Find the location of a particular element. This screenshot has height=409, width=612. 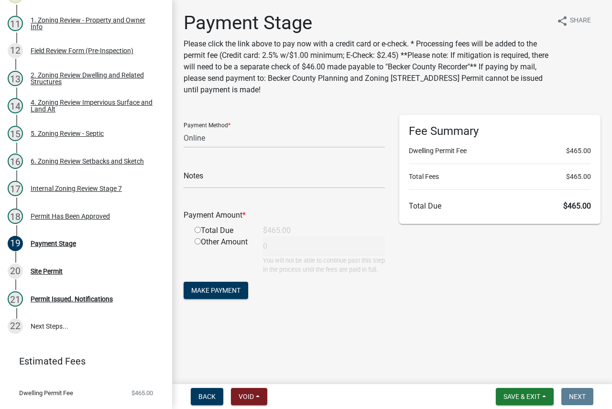

h1: Payment Stage is located at coordinates (367, 23).